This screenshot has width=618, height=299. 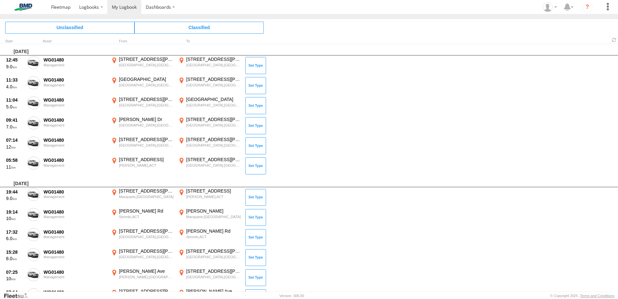 What do you see at coordinates (15, 80) in the screenshot?
I see `div: 11:33` at bounding box center [15, 80].